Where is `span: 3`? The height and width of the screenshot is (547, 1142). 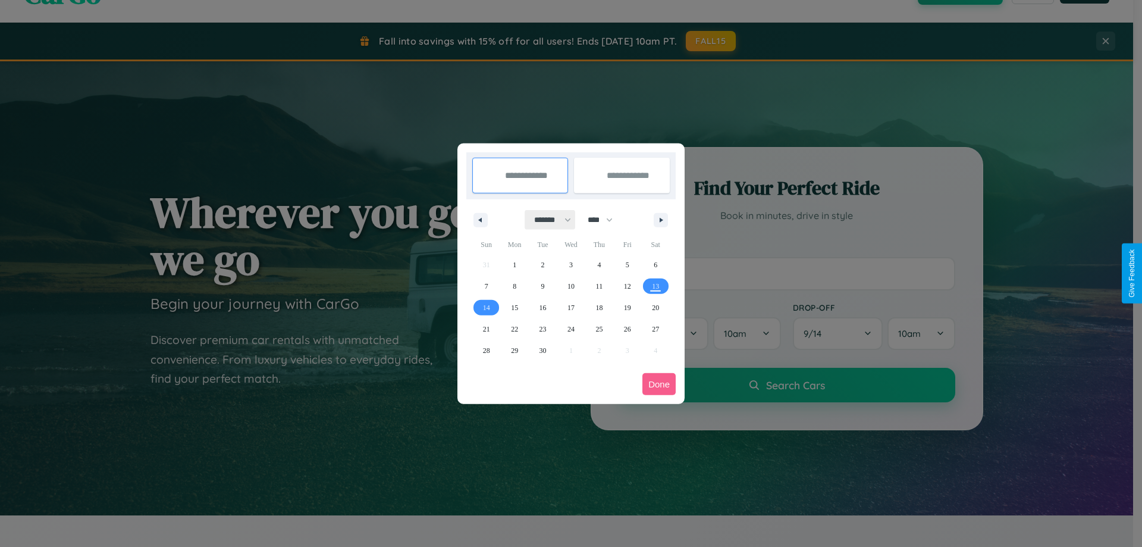
span: 3 is located at coordinates (571, 265).